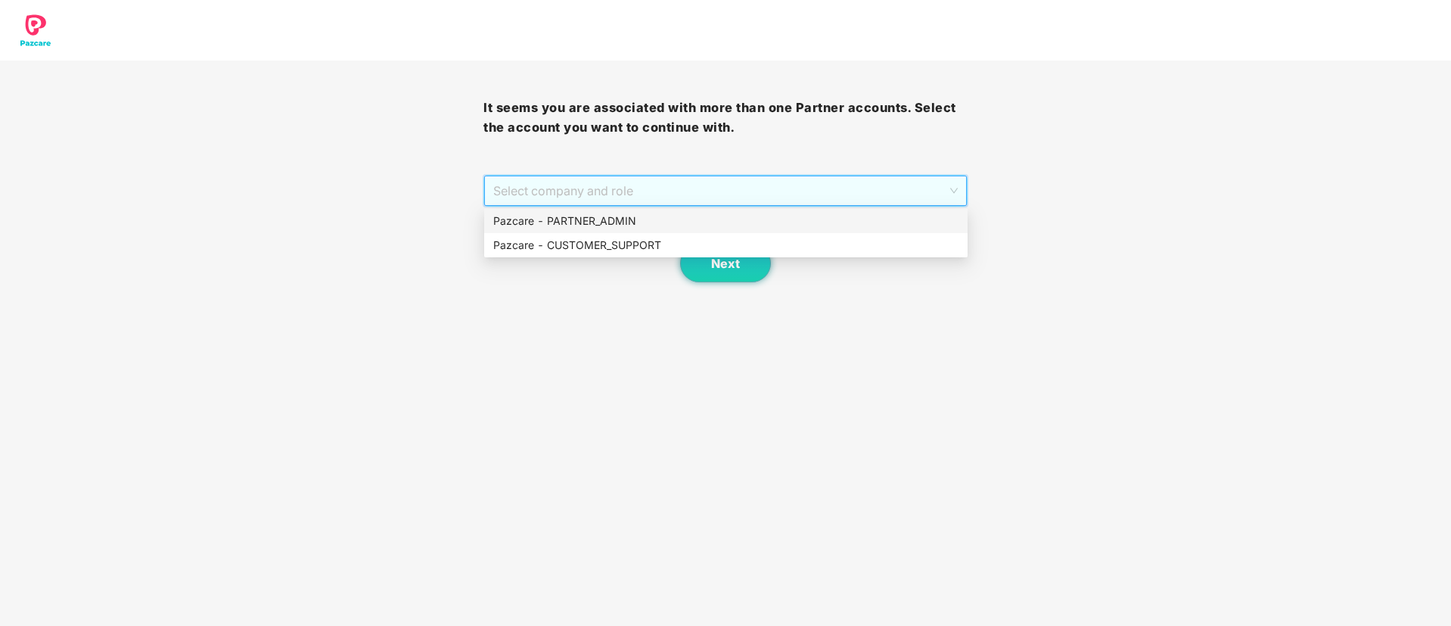  Describe the element at coordinates (725, 191) in the screenshot. I see `span: Select company and role` at that location.